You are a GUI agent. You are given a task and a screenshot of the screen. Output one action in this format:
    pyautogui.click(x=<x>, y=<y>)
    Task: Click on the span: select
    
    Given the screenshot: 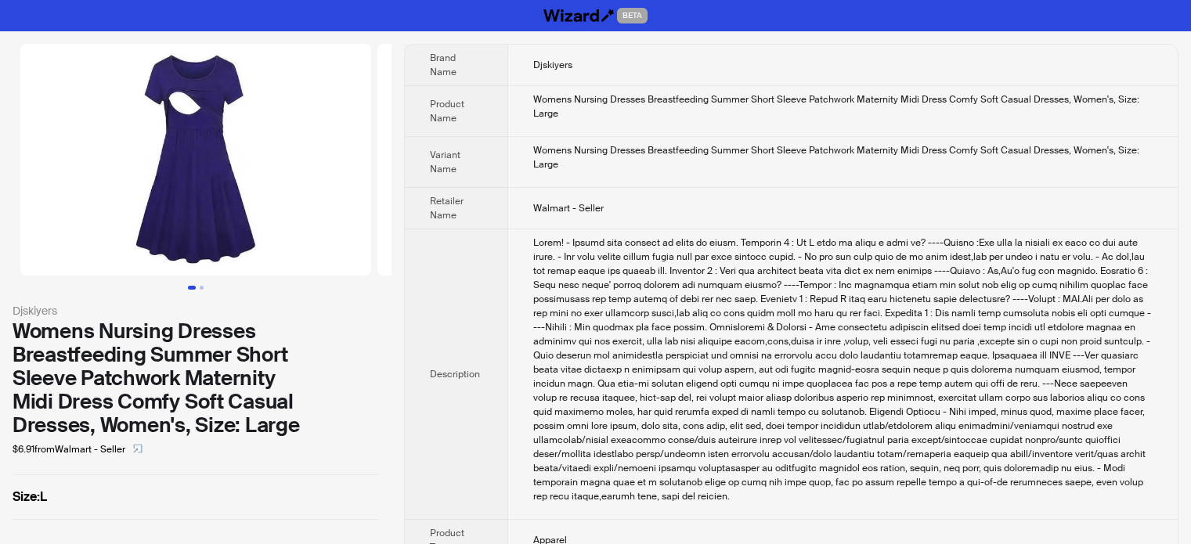 What is the action you would take?
    pyautogui.click(x=138, y=449)
    